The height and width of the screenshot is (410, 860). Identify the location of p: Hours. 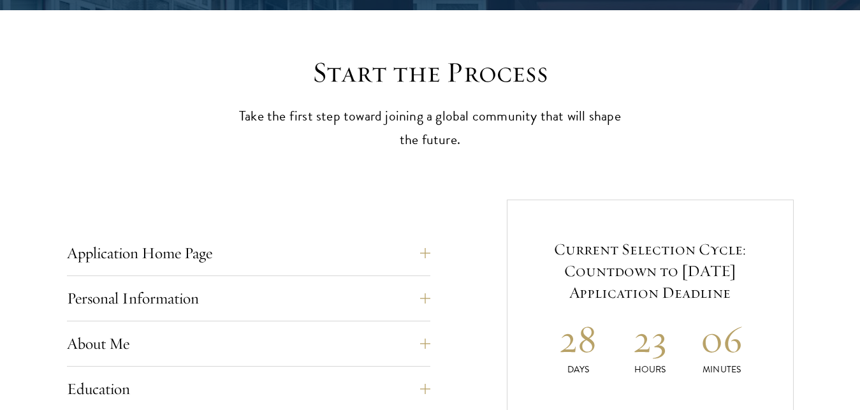
(650, 369).